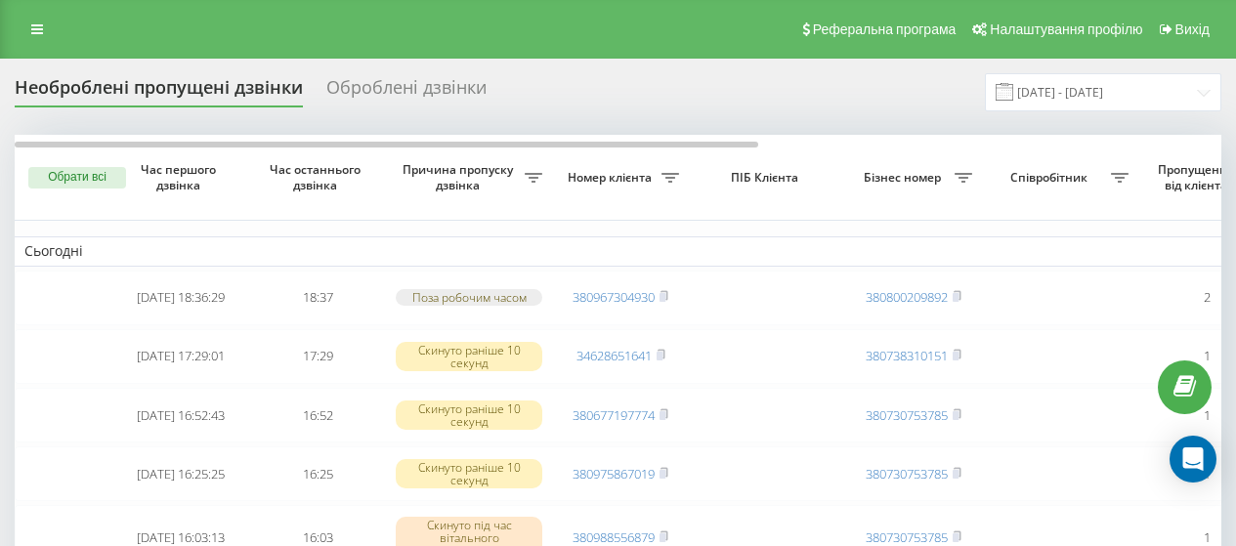 This screenshot has height=546, width=1236. What do you see at coordinates (318, 357) in the screenshot?
I see `td: 17:29` at bounding box center [318, 357].